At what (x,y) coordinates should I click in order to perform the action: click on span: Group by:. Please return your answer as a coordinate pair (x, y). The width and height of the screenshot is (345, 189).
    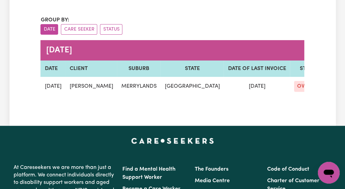
    Looking at the image, I should click on (55, 20).